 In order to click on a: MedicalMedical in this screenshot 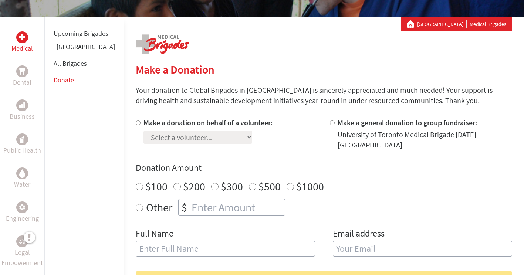, I will do `click(22, 43)`.